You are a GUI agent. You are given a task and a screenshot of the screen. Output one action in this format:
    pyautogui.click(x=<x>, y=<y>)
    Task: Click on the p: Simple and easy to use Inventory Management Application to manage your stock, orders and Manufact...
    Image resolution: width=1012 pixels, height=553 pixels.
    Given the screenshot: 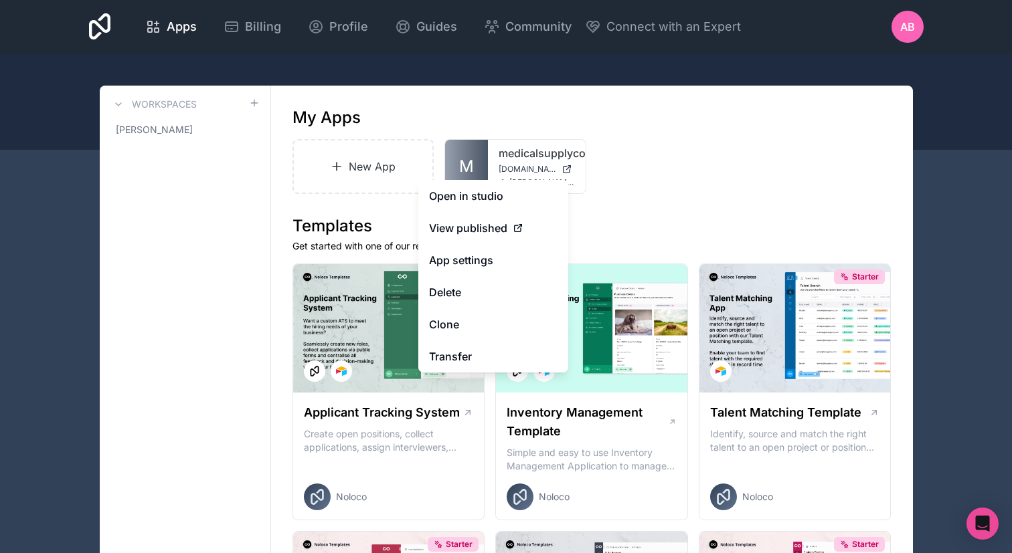 What is the action you would take?
    pyautogui.click(x=591, y=460)
    